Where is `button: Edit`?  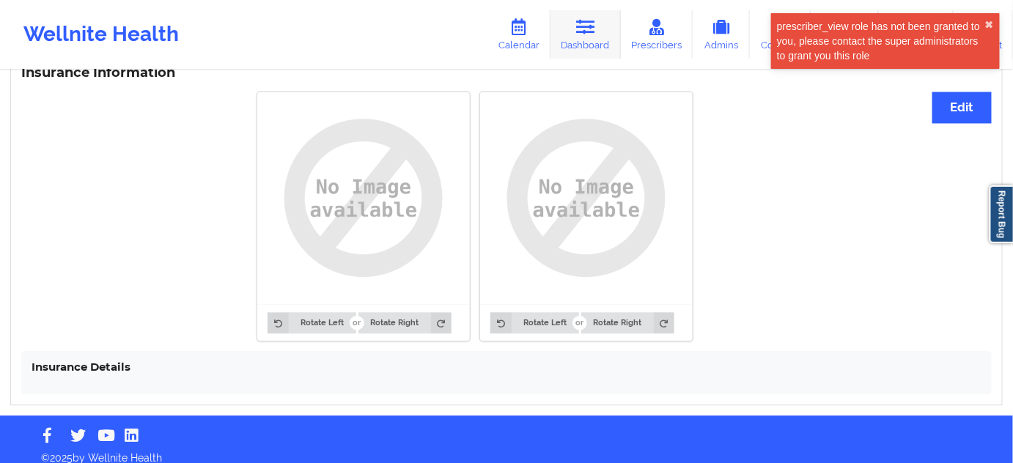 button: Edit is located at coordinates (962, 108).